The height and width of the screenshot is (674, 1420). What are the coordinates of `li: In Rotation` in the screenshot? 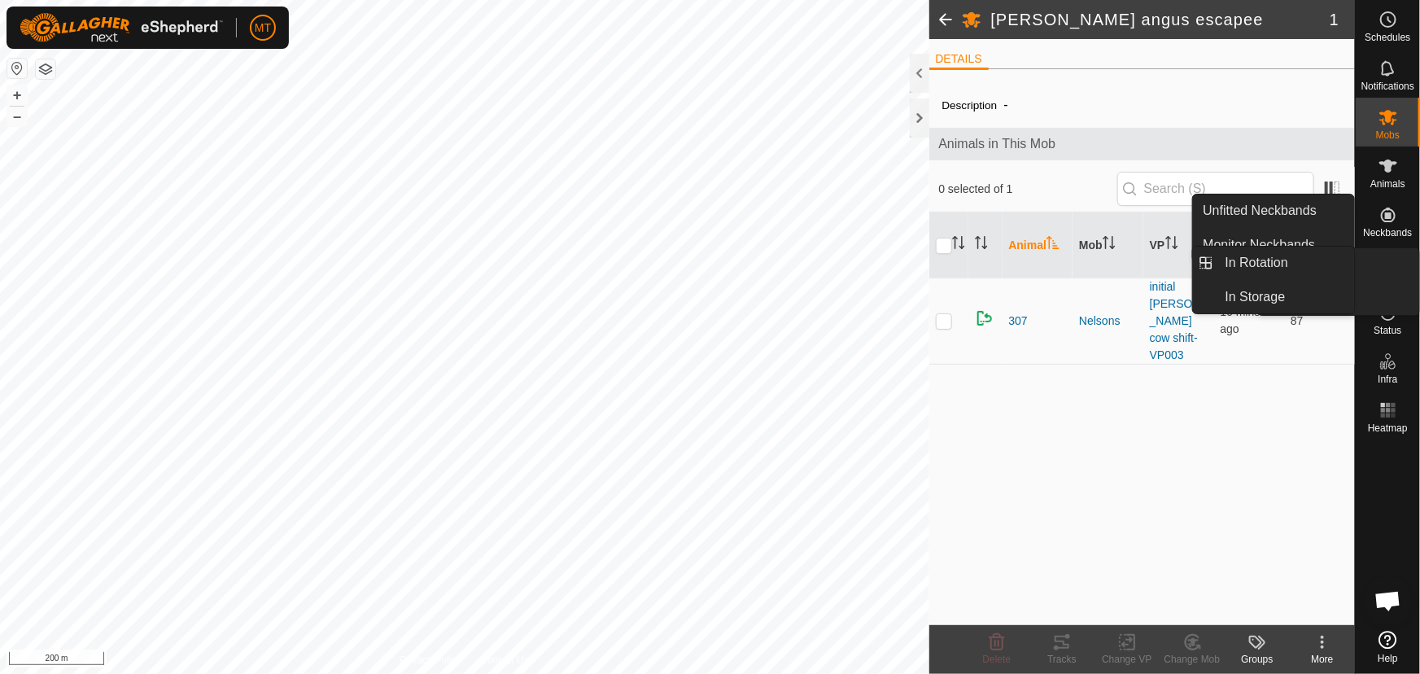 It's located at (1273, 263).